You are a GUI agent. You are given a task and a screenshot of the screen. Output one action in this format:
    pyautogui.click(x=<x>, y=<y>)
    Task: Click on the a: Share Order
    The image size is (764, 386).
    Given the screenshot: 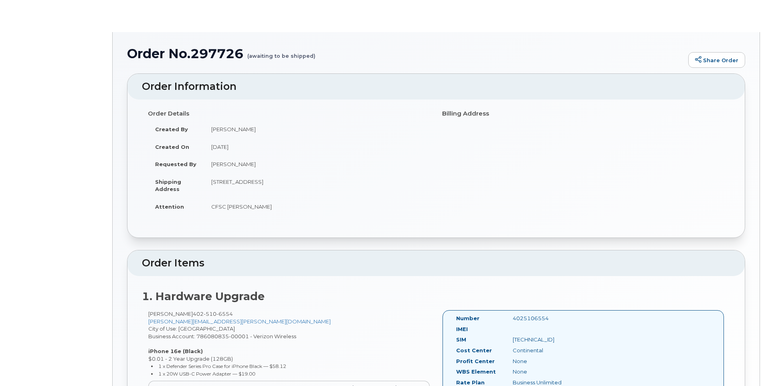 What is the action you would take?
    pyautogui.click(x=717, y=60)
    